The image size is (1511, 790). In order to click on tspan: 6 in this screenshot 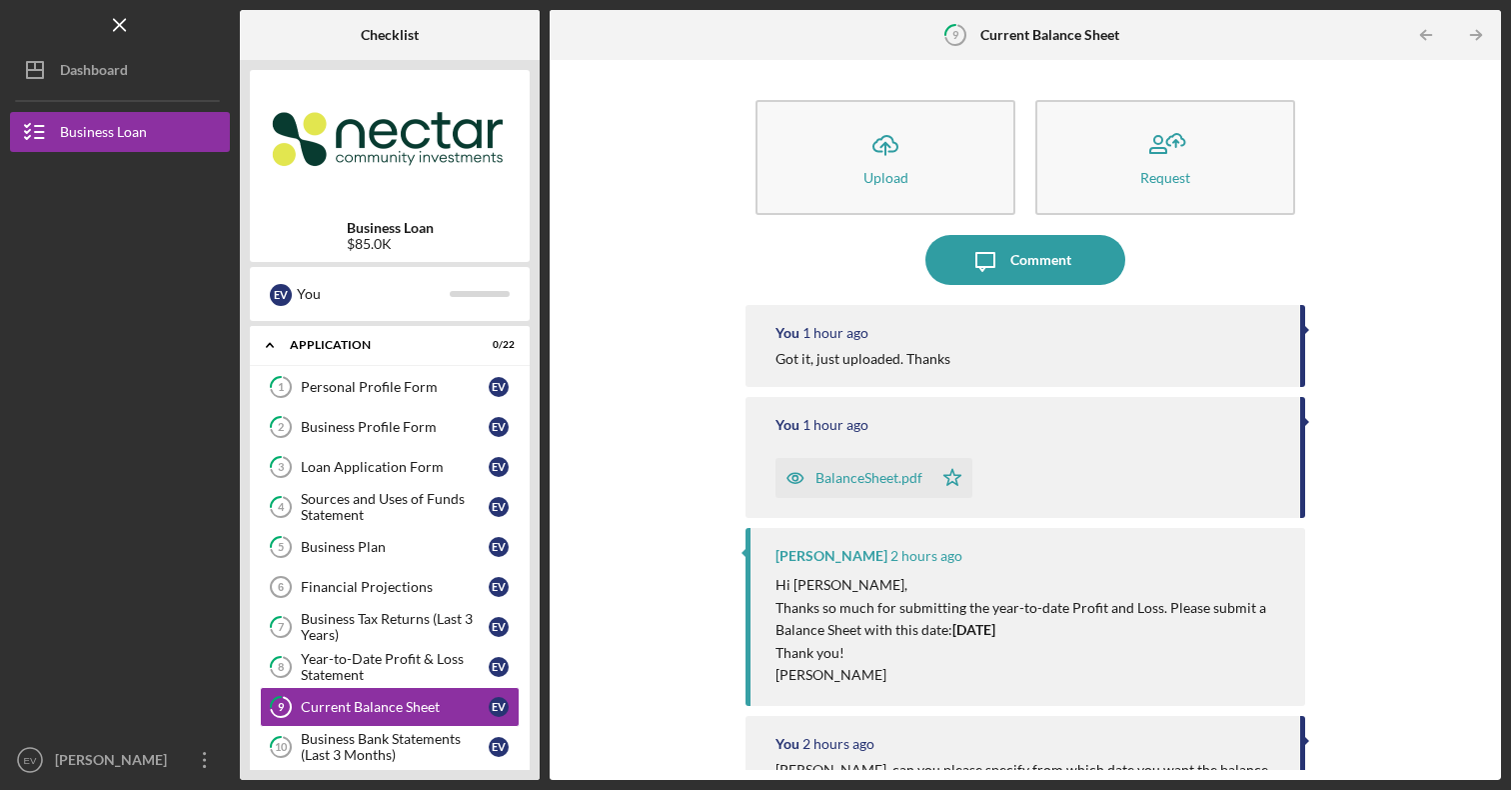, I will do `click(281, 587)`.